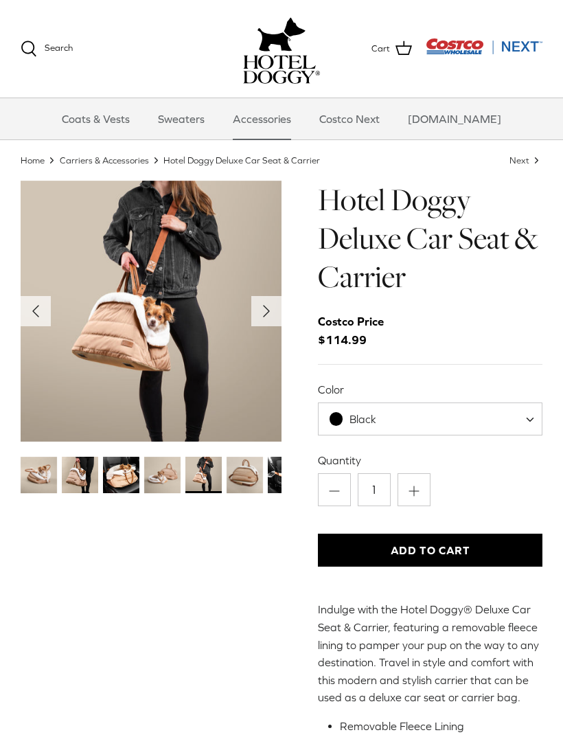 The height and width of the screenshot is (737, 563). Describe the element at coordinates (282, 160) in the screenshot. I see `nav: Breadcrumbs` at that location.